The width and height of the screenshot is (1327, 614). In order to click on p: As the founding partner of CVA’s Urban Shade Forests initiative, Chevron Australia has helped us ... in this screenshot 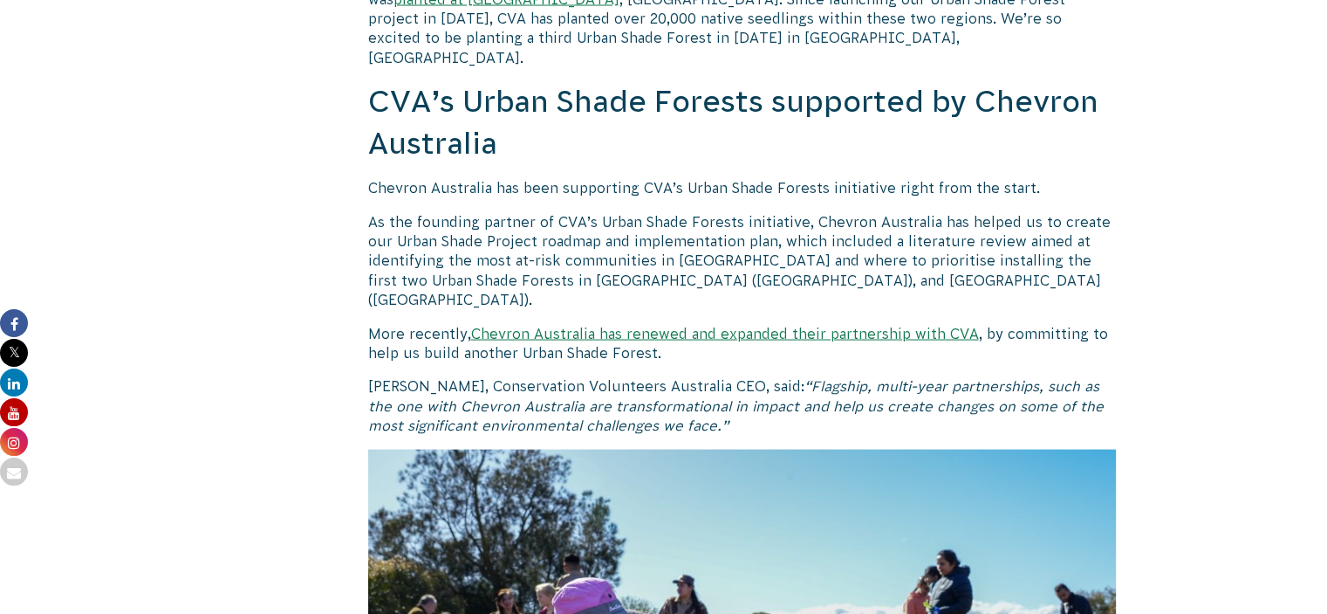, I will do `click(743, 261)`.